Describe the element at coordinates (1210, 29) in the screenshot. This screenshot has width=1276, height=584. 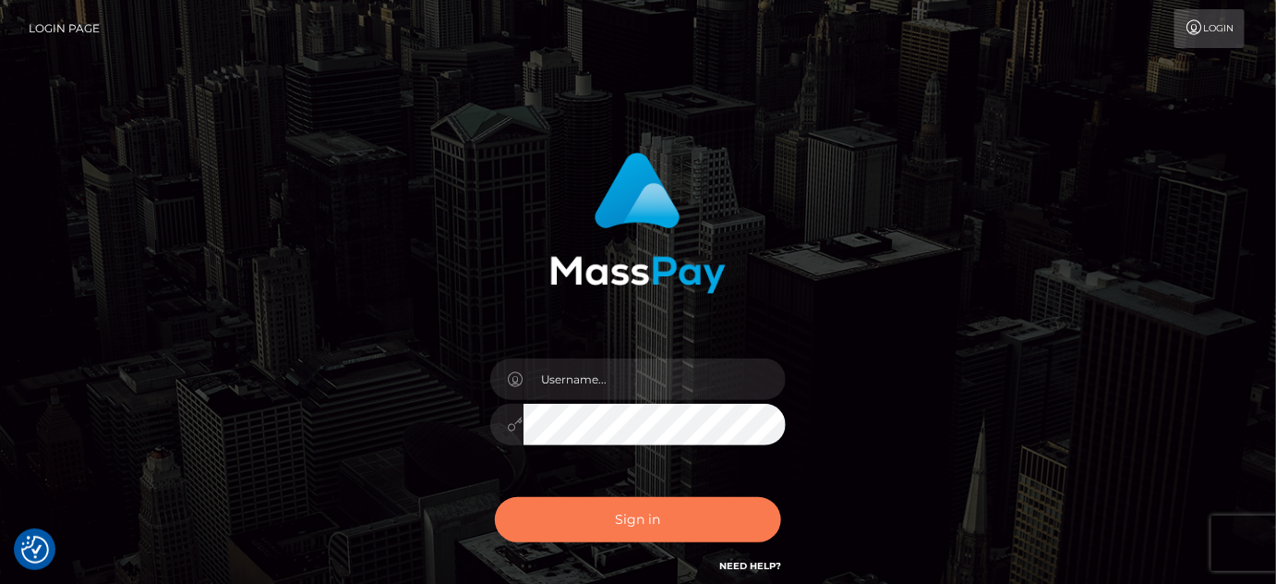
I see `a: Login` at that location.